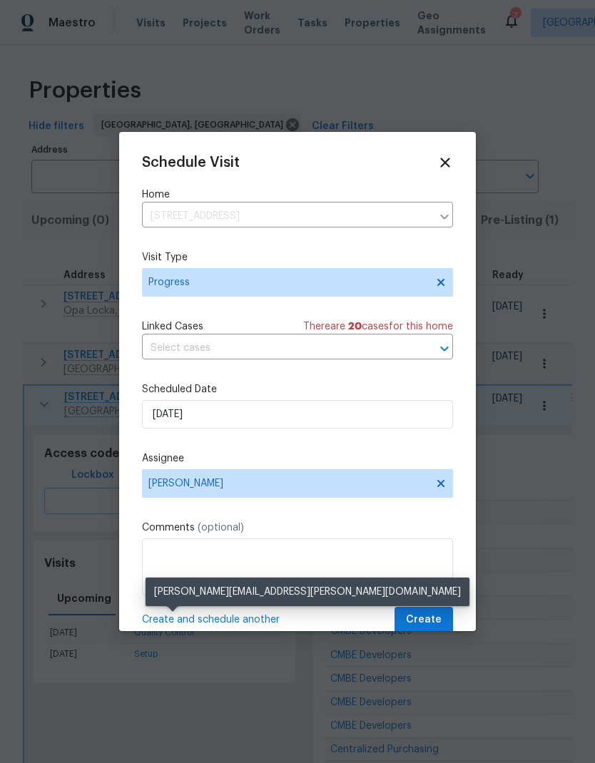 The image size is (595, 763). I want to click on span: 20, so click(354, 327).